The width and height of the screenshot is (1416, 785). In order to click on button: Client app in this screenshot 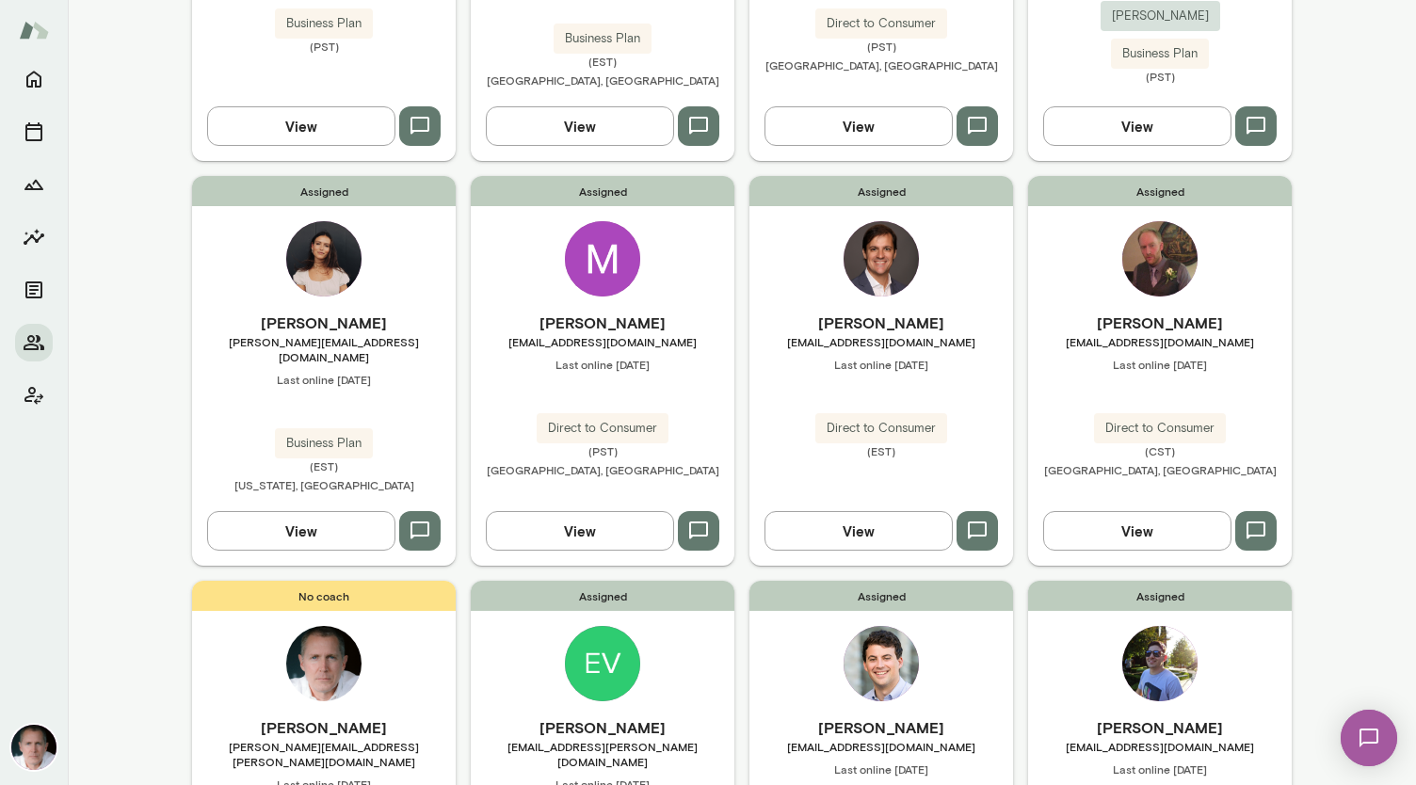, I will do `click(34, 395)`.